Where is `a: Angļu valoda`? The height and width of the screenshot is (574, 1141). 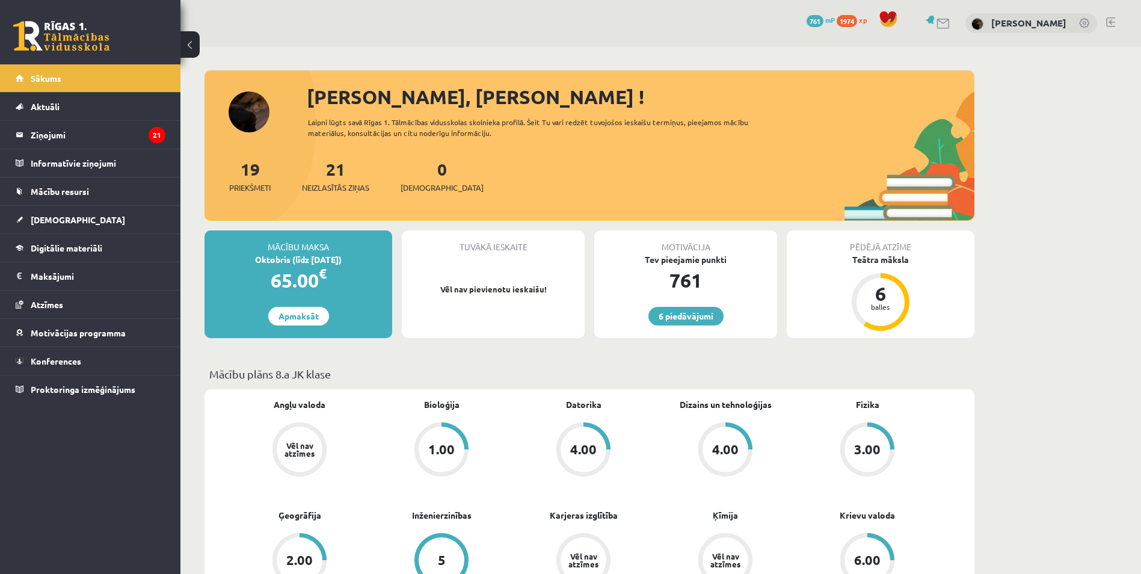
a: Angļu valoda is located at coordinates (300, 404).